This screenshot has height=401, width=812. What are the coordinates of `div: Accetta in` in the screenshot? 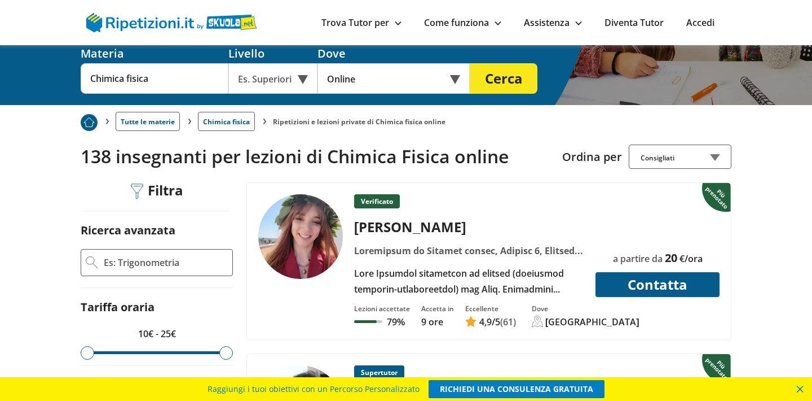 It's located at (438, 308).